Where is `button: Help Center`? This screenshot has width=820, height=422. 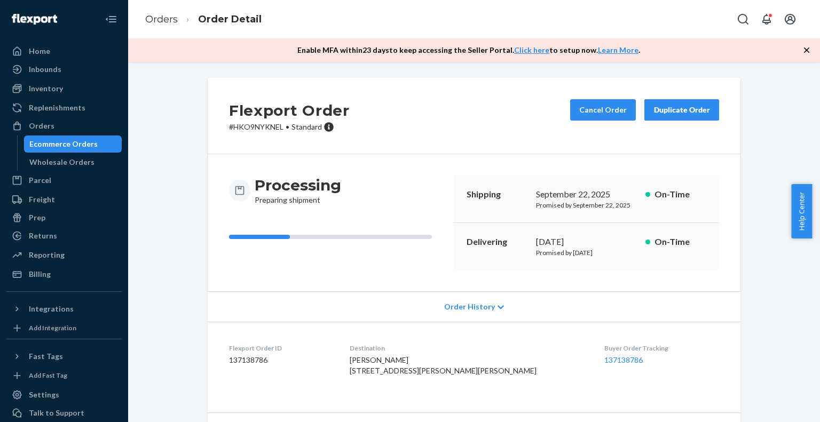 button: Help Center is located at coordinates (801, 211).